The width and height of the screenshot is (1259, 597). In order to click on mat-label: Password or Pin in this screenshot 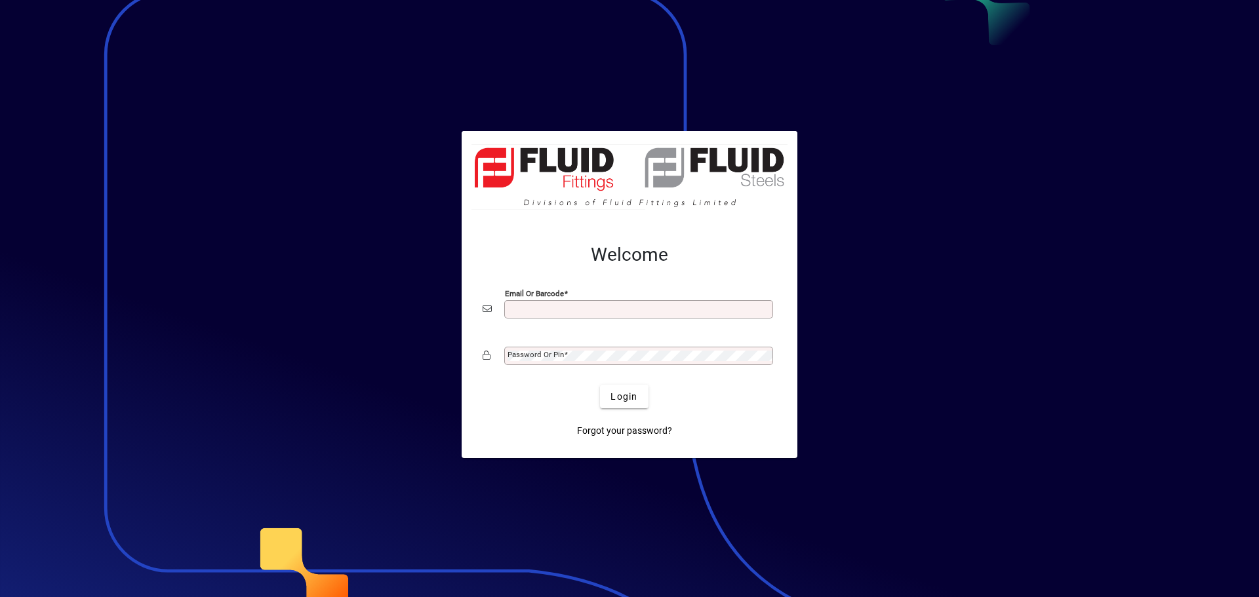, I will do `click(536, 355)`.